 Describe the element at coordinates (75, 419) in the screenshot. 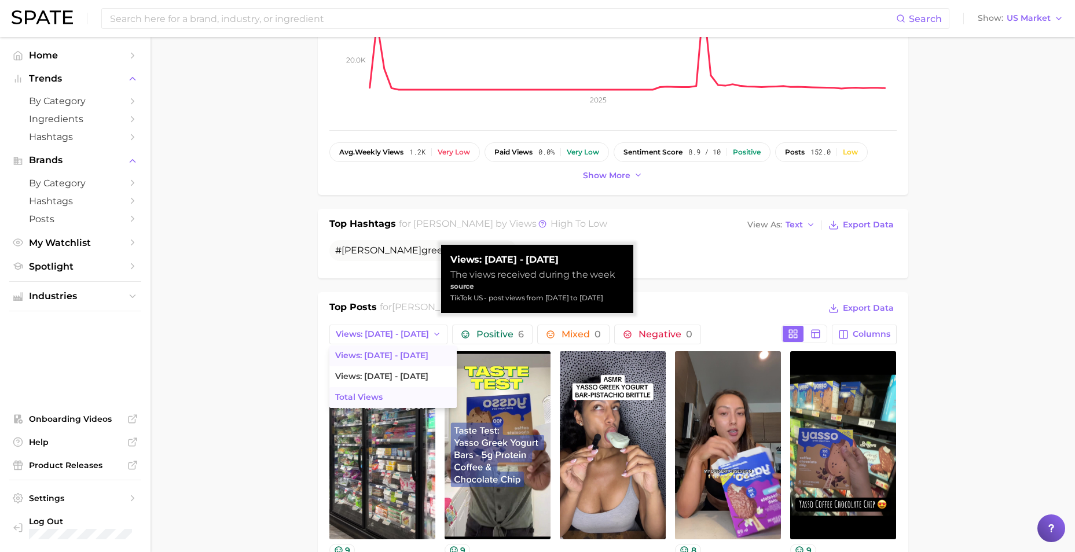

I see `a: Onboarding Videos` at that location.